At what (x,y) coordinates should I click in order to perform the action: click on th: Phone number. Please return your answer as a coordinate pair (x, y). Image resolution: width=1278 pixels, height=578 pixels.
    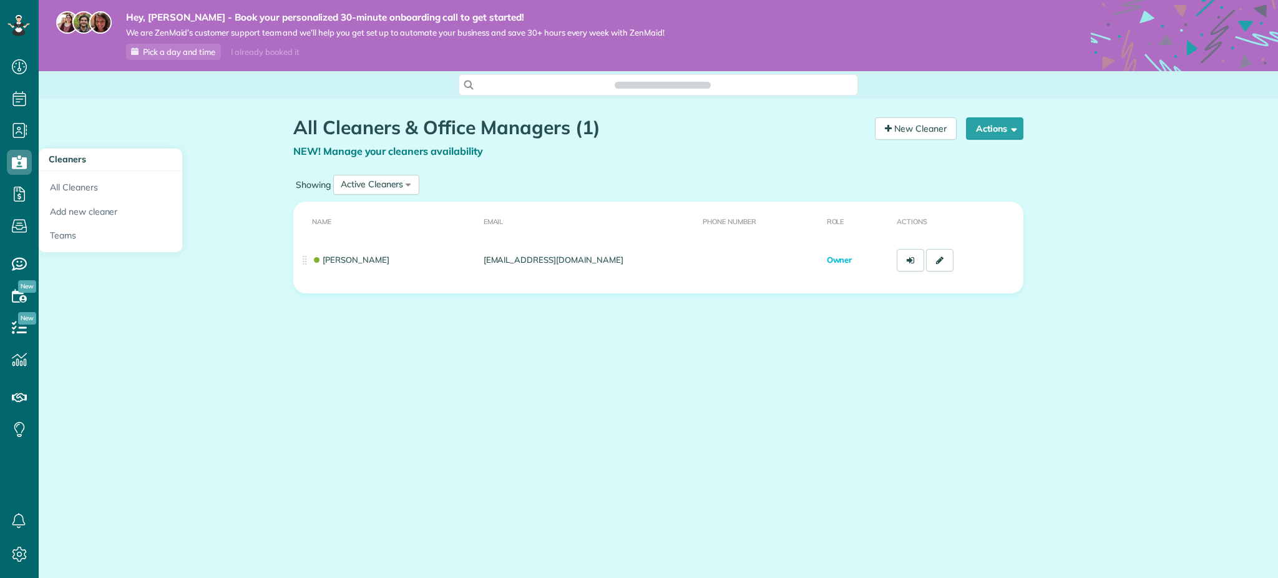
    Looking at the image, I should click on (759, 220).